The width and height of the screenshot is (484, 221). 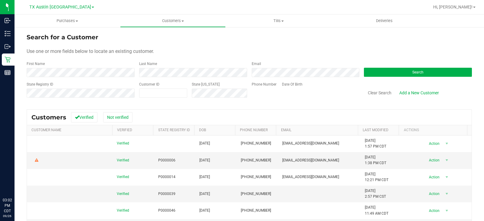 I want to click on inline-svg: Inbound, so click(x=8, y=21).